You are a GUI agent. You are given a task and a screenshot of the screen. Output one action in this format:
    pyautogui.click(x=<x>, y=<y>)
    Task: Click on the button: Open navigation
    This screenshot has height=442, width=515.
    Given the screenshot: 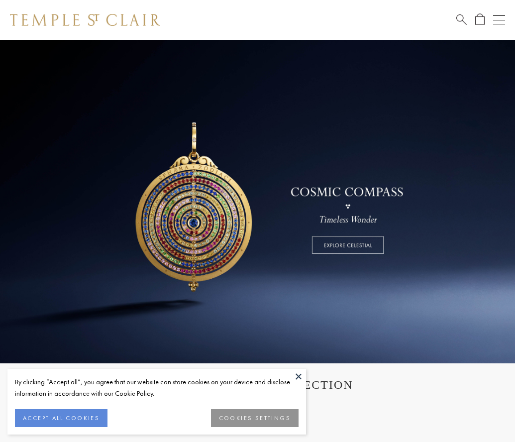 What is the action you would take?
    pyautogui.click(x=499, y=20)
    